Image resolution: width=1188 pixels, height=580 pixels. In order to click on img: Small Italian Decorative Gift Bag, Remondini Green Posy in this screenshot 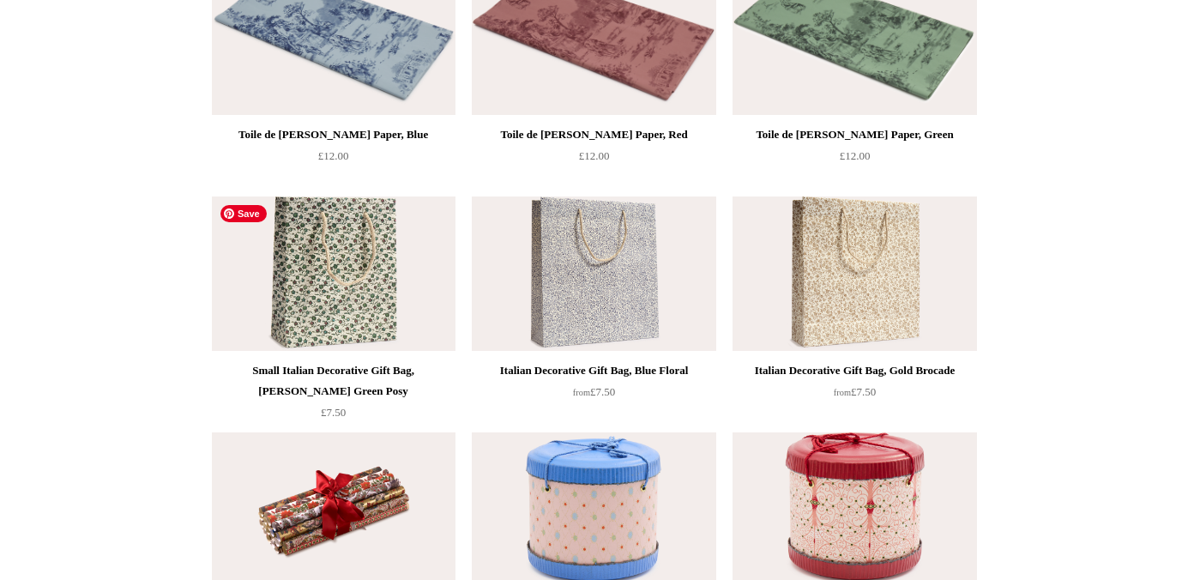, I will do `click(334, 274)`.